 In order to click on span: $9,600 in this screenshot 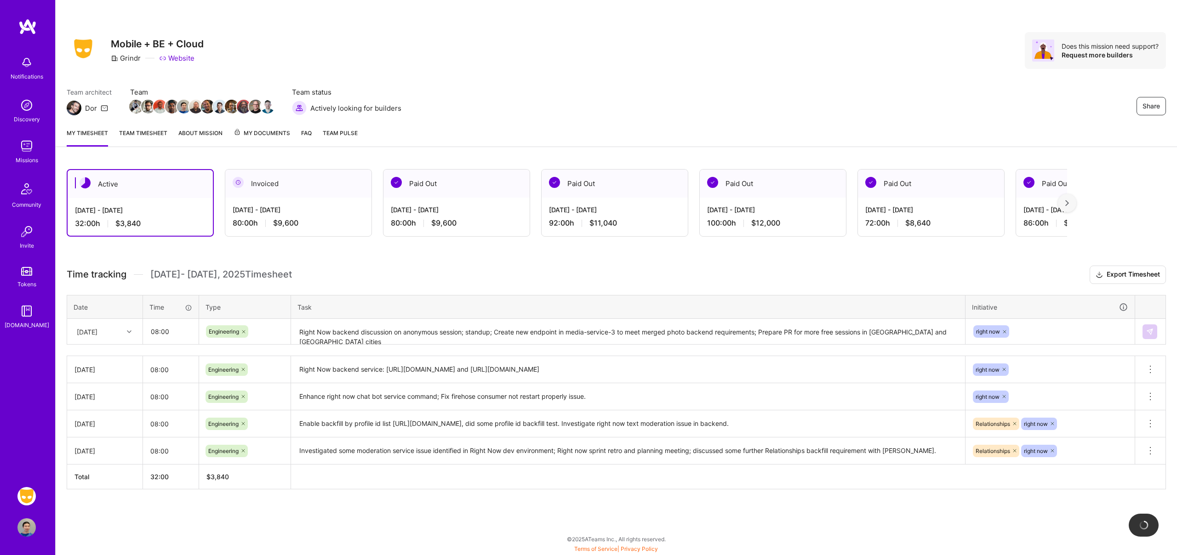, I will do `click(444, 223)`.